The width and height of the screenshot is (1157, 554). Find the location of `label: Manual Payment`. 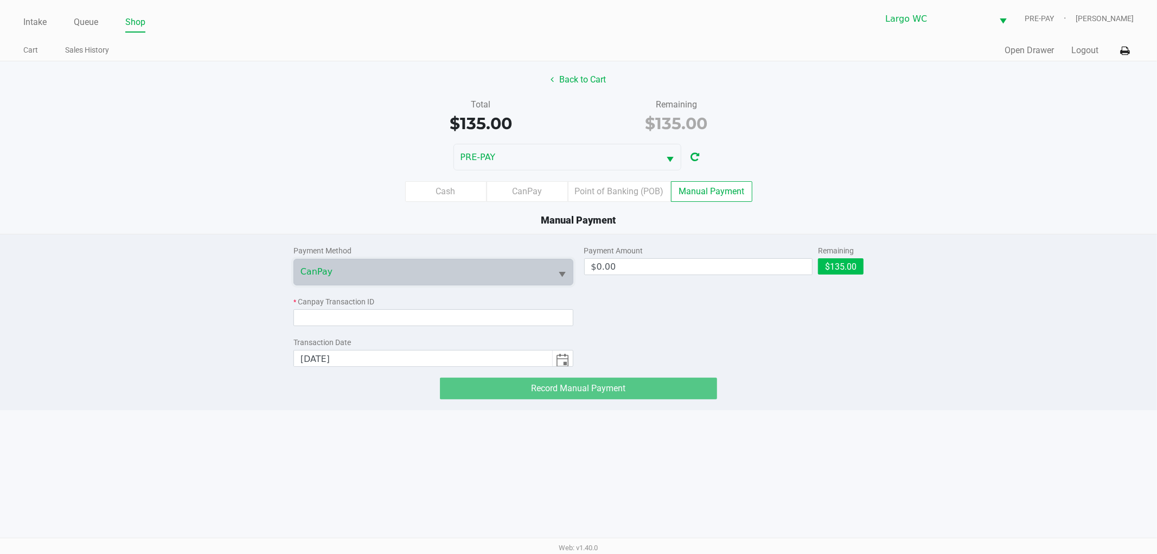

label: Manual Payment is located at coordinates (711, 191).